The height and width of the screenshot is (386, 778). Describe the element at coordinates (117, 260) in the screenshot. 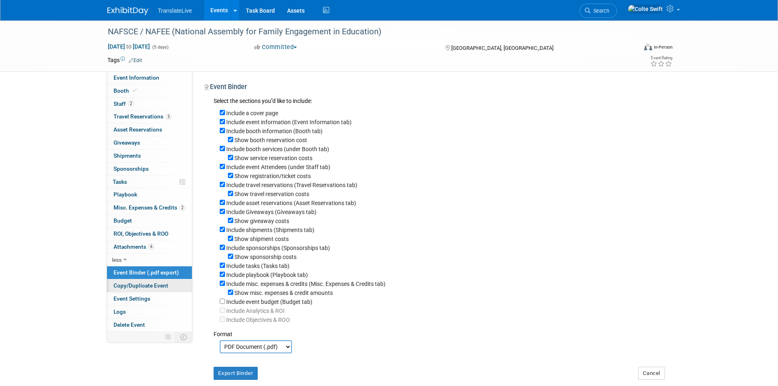

I see `span: less` at that location.